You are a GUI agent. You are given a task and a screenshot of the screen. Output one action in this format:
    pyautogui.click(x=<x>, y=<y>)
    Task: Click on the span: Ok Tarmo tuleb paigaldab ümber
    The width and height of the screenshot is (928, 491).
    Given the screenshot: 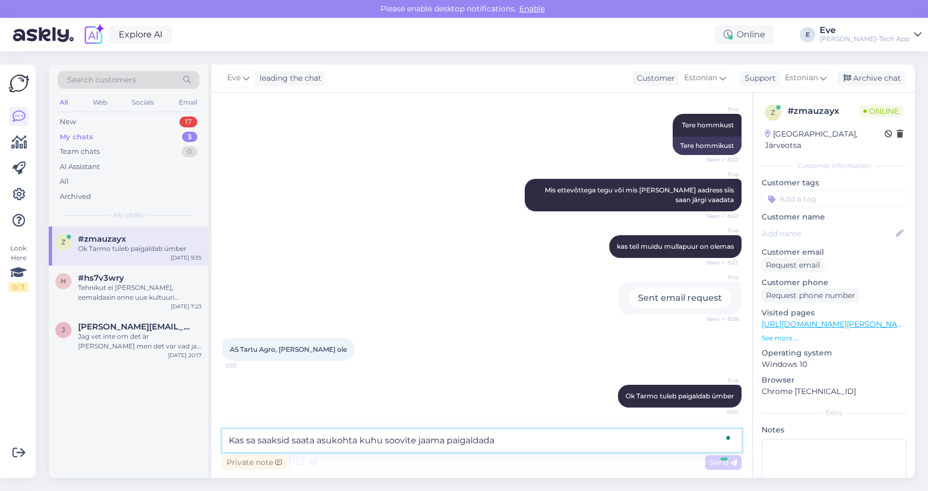 What is the action you would take?
    pyautogui.click(x=679, y=396)
    